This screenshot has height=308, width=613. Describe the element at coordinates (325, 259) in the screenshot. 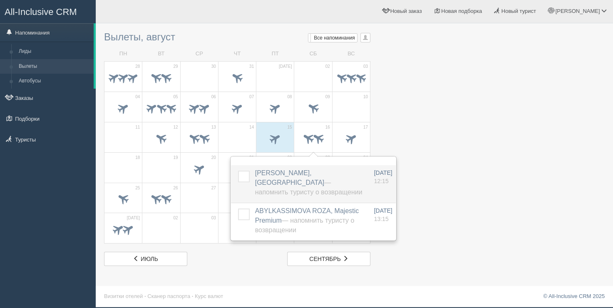

I see `span: сентябрь` at that location.